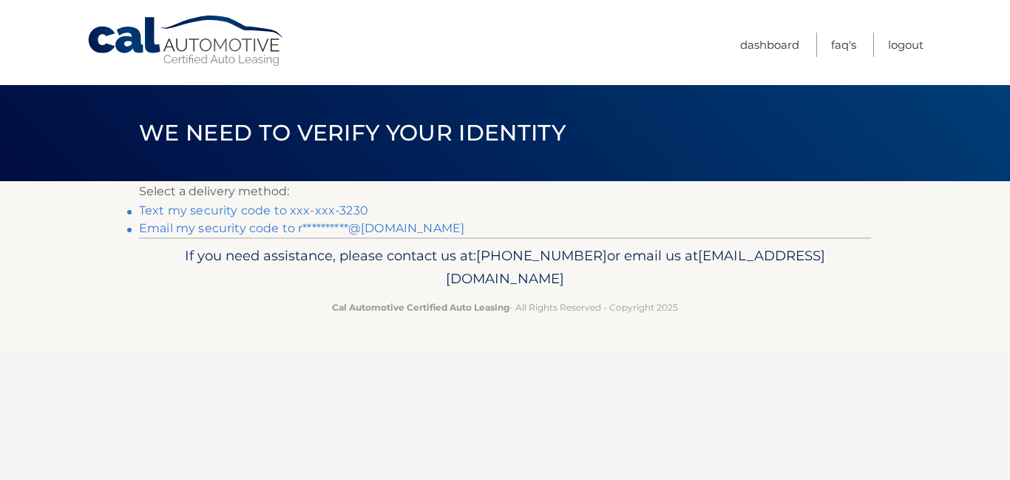 This screenshot has width=1010, height=480. What do you see at coordinates (254, 210) in the screenshot?
I see `a: Text my security code to xxx-xxx-3230` at bounding box center [254, 210].